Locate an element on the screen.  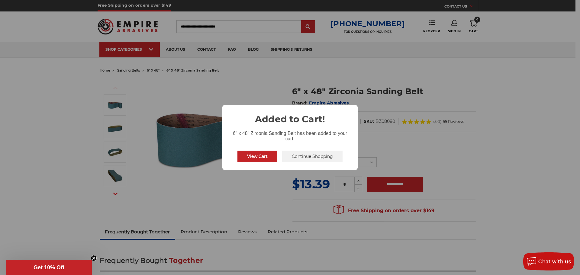
button: View Cart is located at coordinates (257, 156).